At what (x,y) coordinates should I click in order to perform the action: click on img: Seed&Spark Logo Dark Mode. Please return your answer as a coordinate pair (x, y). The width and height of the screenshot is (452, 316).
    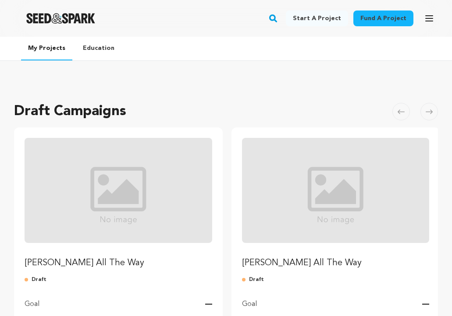
    Looking at the image, I should click on (60, 18).